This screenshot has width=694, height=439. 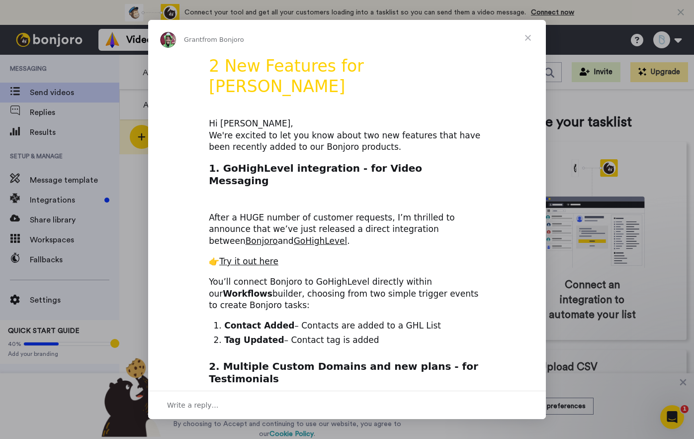 What do you see at coordinates (355, 326) in the screenshot?
I see `li: – Contacts are added to a GHL List` at bounding box center [355, 326].